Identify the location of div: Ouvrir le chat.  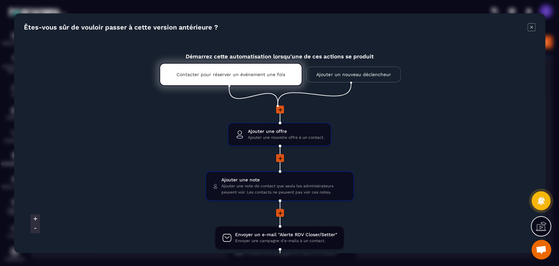
(542, 249).